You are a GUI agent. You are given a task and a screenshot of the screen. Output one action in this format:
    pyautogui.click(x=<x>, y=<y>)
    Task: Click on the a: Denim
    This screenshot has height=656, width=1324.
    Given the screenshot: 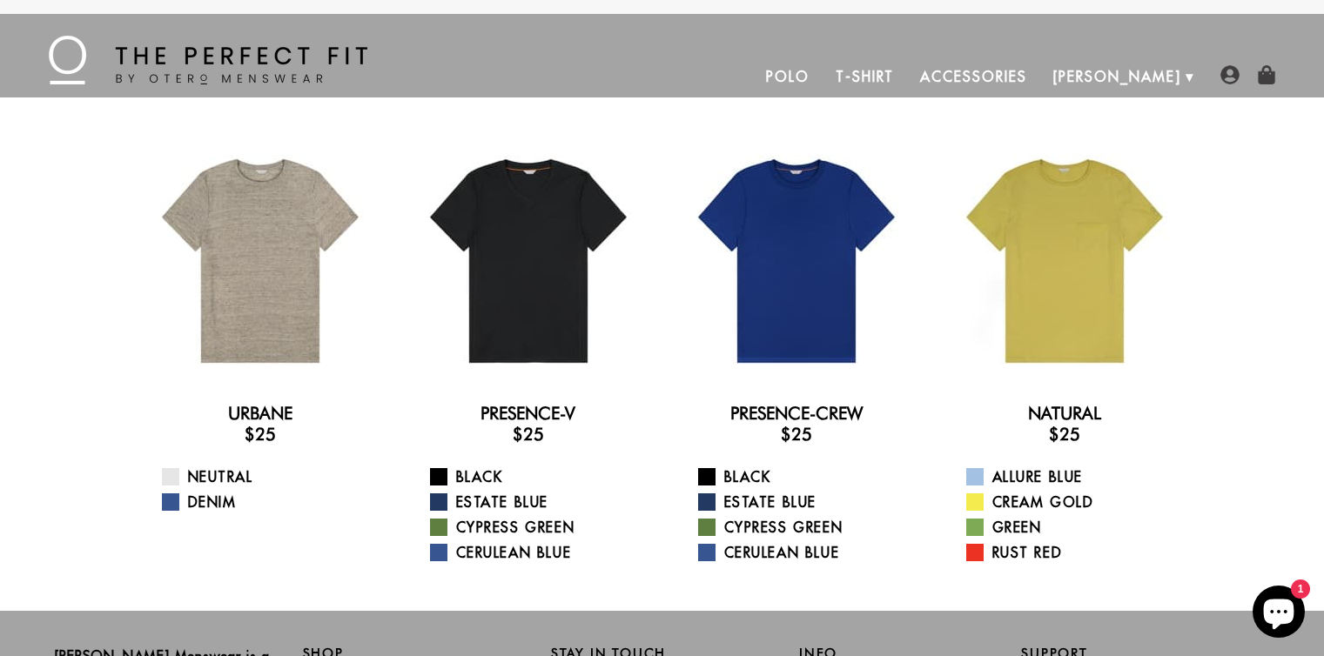 What is the action you would take?
    pyautogui.click(x=271, y=502)
    